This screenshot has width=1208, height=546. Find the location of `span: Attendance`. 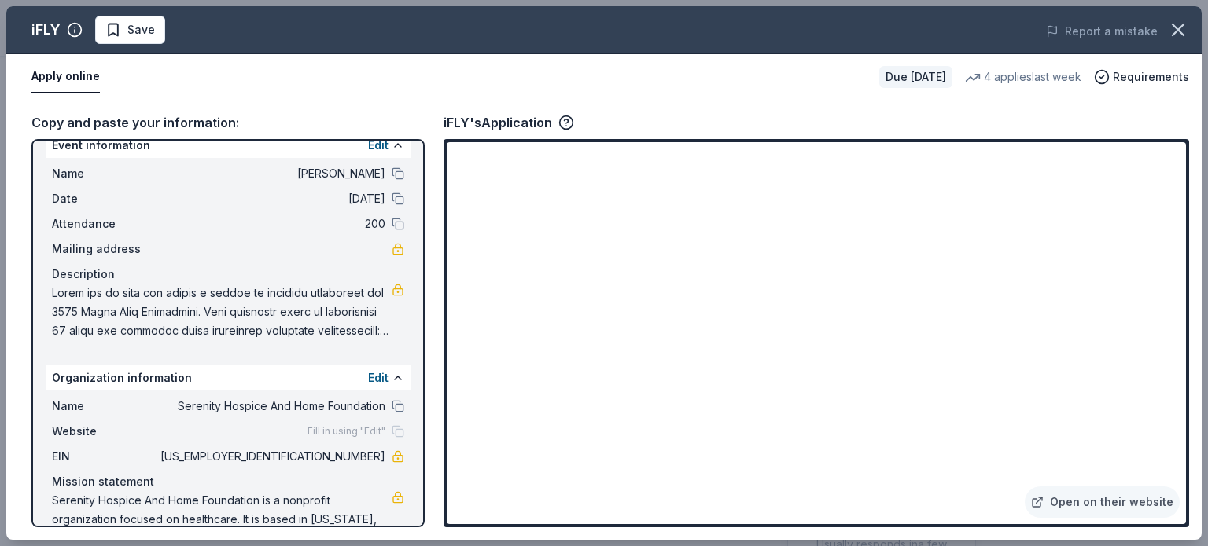

span: Attendance is located at coordinates (105, 224).